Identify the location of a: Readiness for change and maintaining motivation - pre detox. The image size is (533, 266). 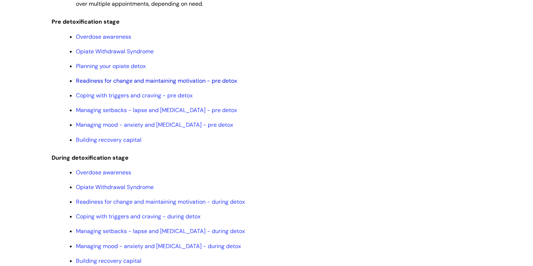
(157, 81).